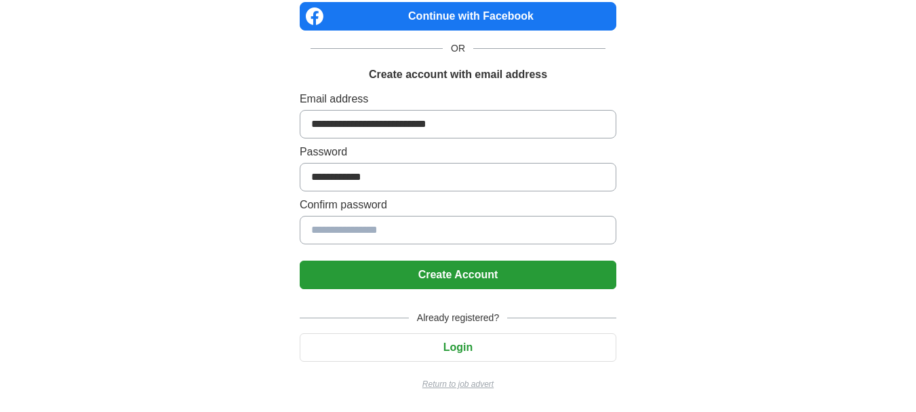 The width and height of the screenshot is (916, 412). I want to click on button: Login, so click(458, 347).